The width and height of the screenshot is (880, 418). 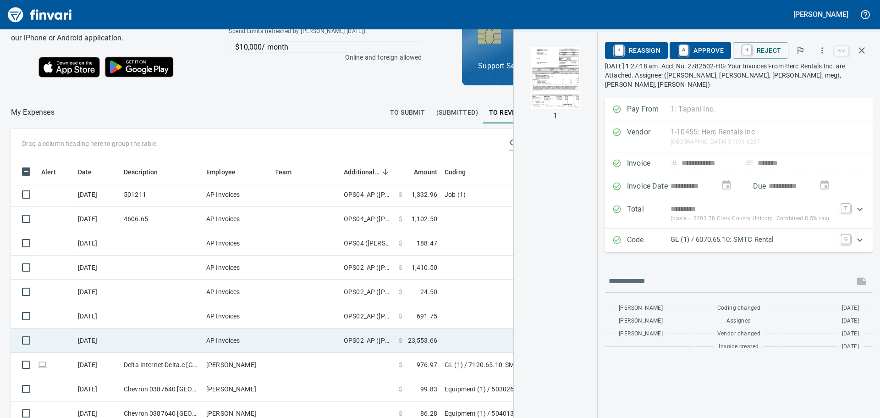 What do you see at coordinates (636, 50) in the screenshot?
I see `span: Reassign` at bounding box center [636, 50].